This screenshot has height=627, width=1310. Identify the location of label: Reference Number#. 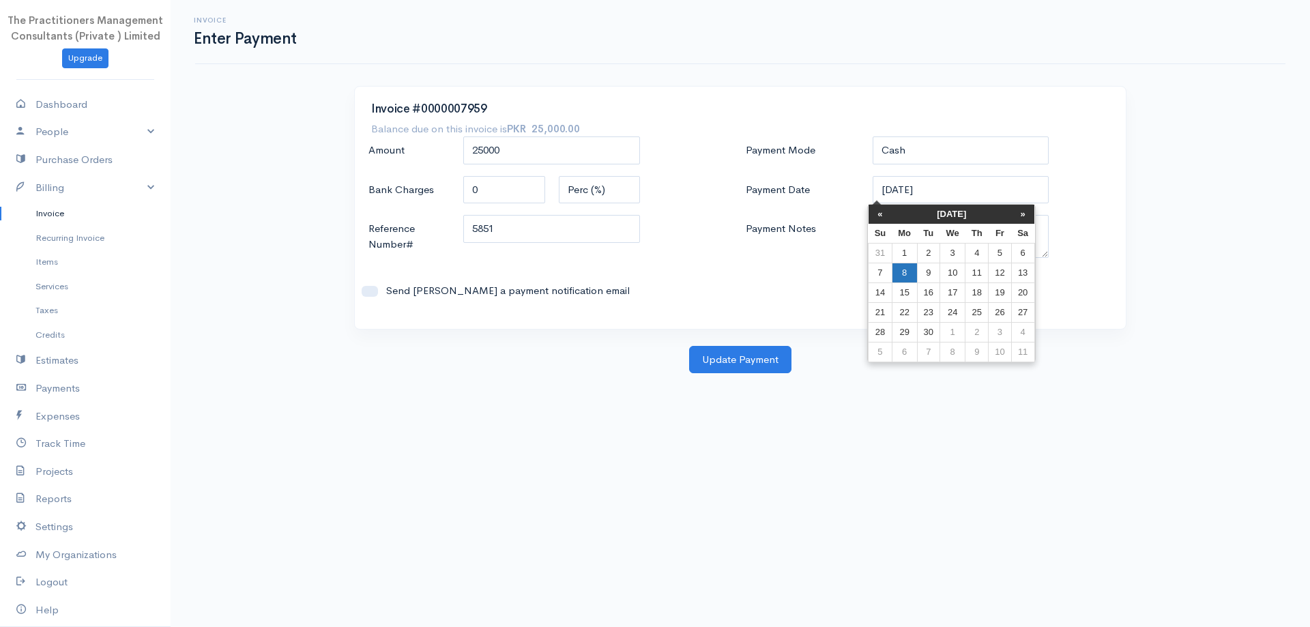
(409, 236).